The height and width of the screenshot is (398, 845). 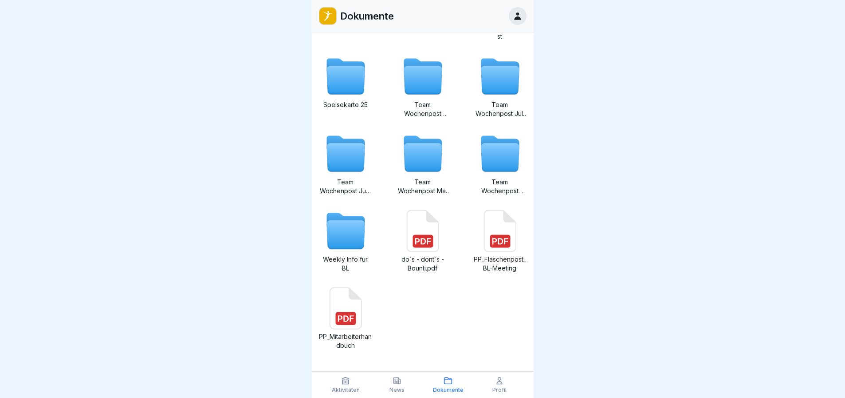 I want to click on a: PP_Mitarbeiterhandbuch, so click(x=346, y=318).